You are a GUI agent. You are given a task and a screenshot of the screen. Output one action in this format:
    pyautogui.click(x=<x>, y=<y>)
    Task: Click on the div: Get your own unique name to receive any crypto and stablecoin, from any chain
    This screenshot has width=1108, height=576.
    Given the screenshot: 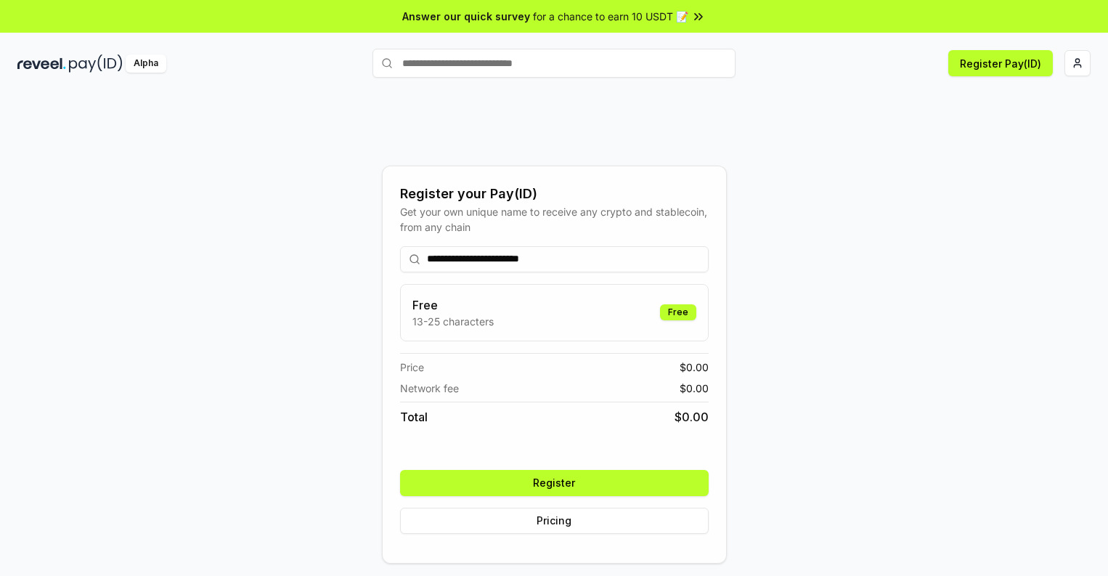 What is the action you would take?
    pyautogui.click(x=554, y=219)
    